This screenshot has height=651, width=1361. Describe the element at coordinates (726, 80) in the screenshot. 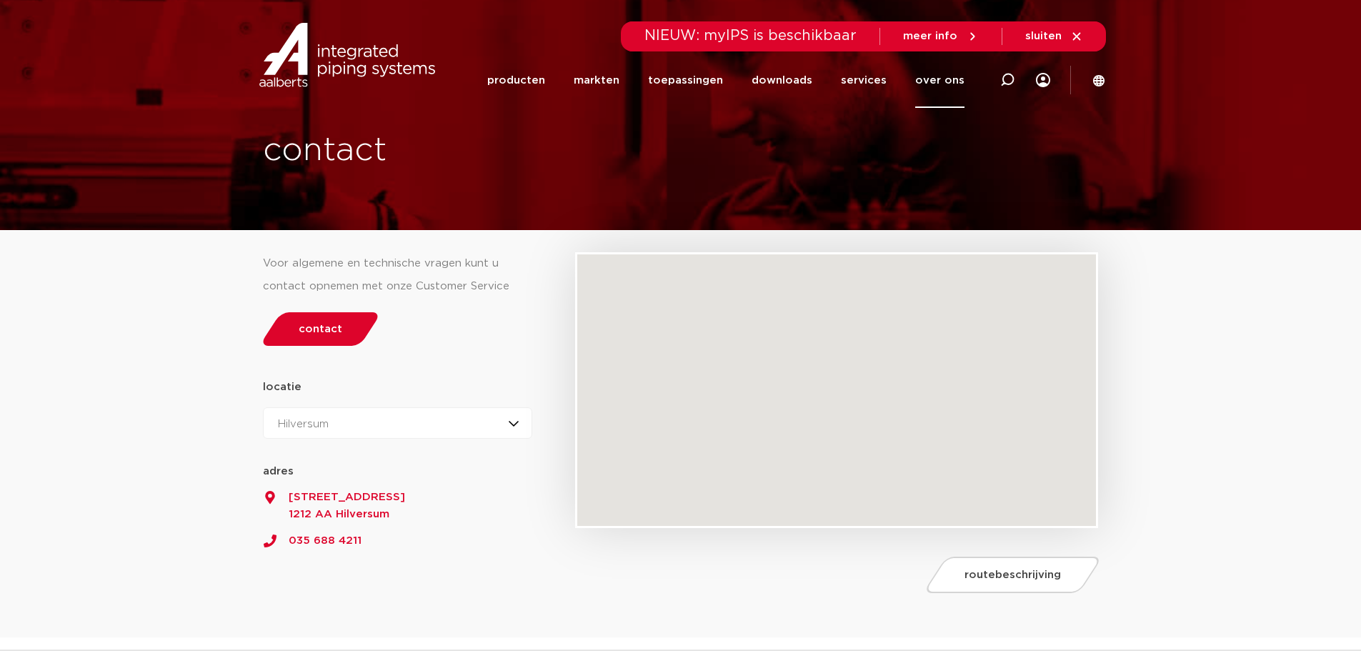

I see `nav: Menu` at that location.